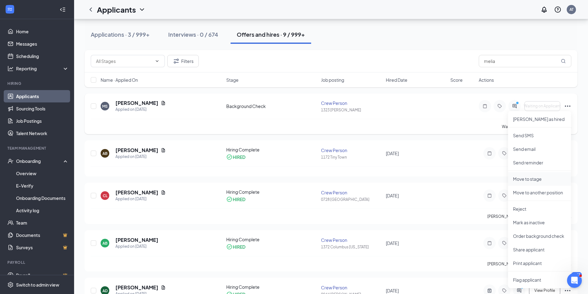 Image resolution: width=588 pixels, height=294 pixels. What do you see at coordinates (42, 56) in the screenshot?
I see `a: Scheduling` at bounding box center [42, 56].